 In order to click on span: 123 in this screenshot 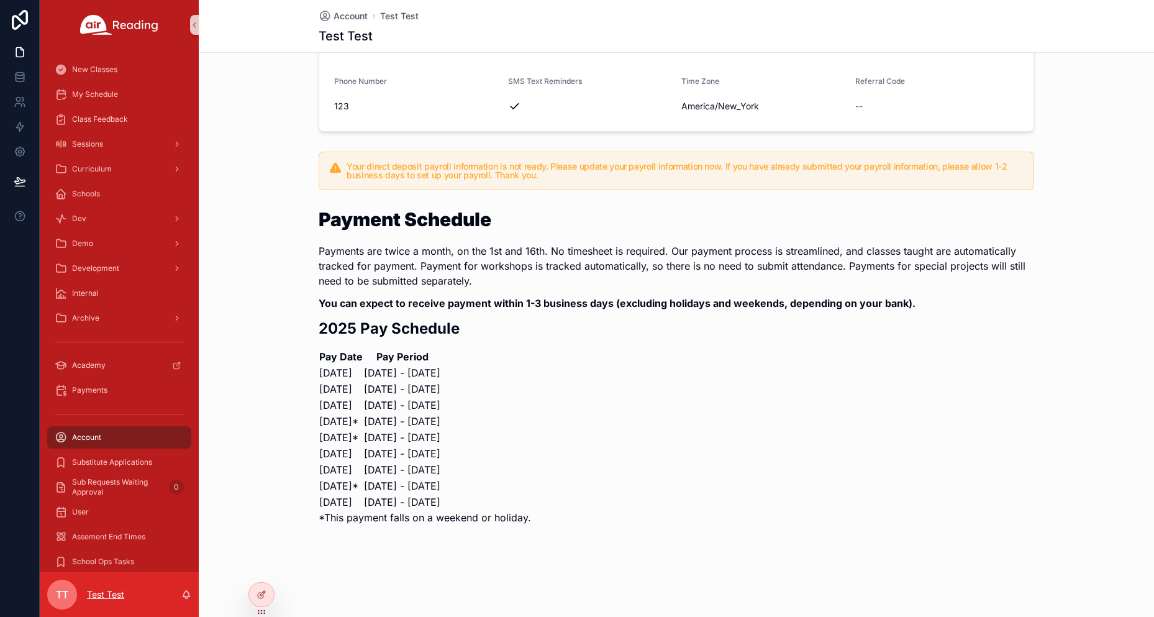, I will do `click(416, 106)`.